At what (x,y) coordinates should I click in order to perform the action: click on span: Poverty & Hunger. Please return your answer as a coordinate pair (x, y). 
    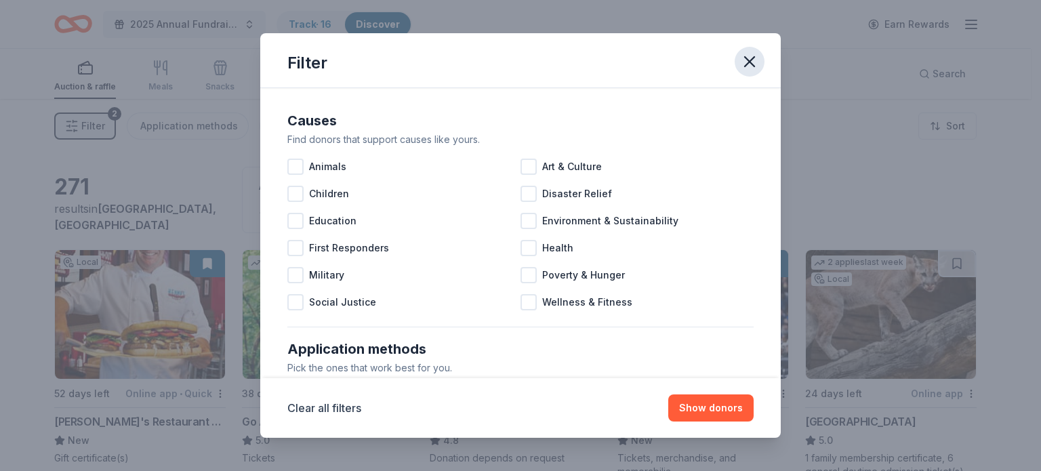
    Looking at the image, I should click on (583, 275).